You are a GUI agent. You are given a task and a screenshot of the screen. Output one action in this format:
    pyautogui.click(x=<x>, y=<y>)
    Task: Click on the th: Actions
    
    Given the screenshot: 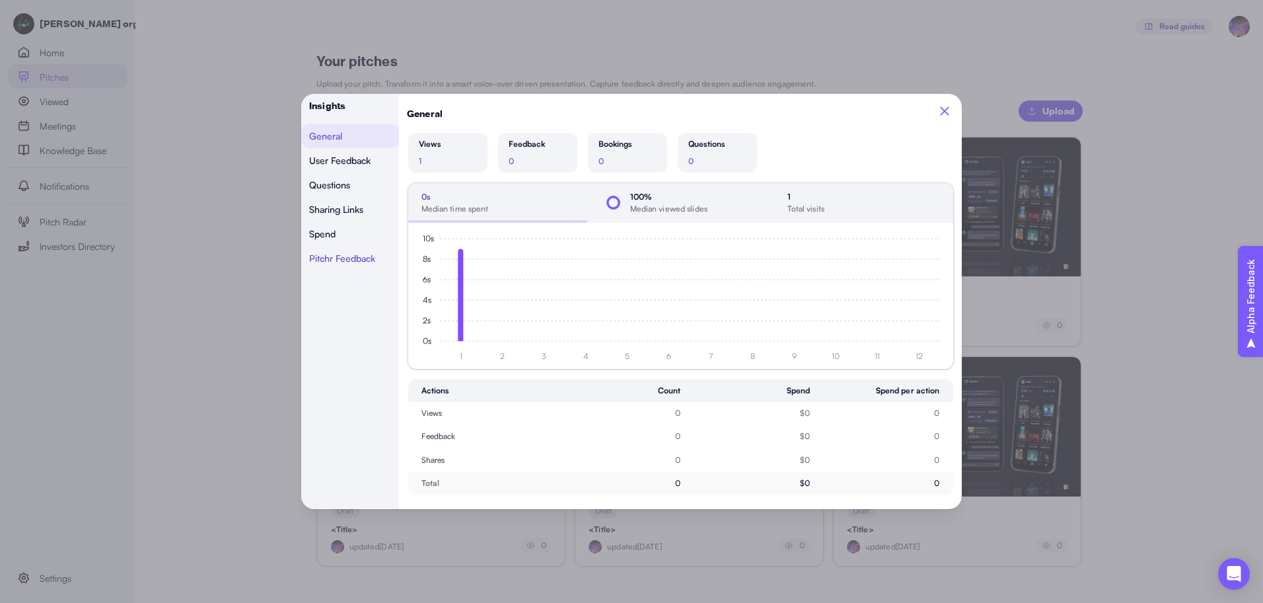 What is the action you would take?
    pyautogui.click(x=488, y=390)
    